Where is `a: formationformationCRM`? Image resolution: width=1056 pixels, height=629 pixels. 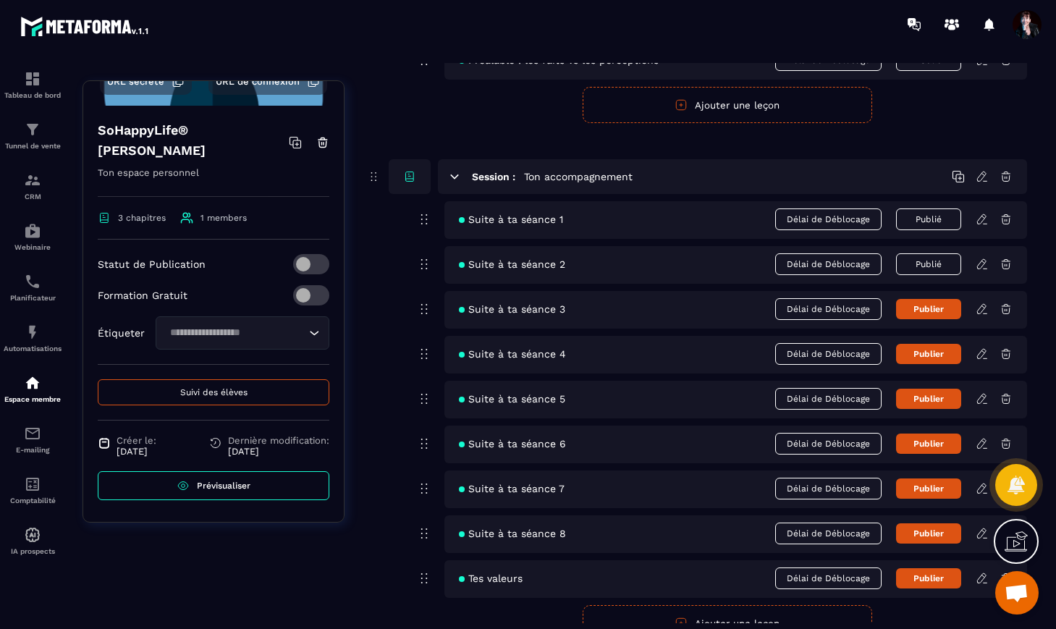 a: formationformationCRM is located at coordinates (33, 186).